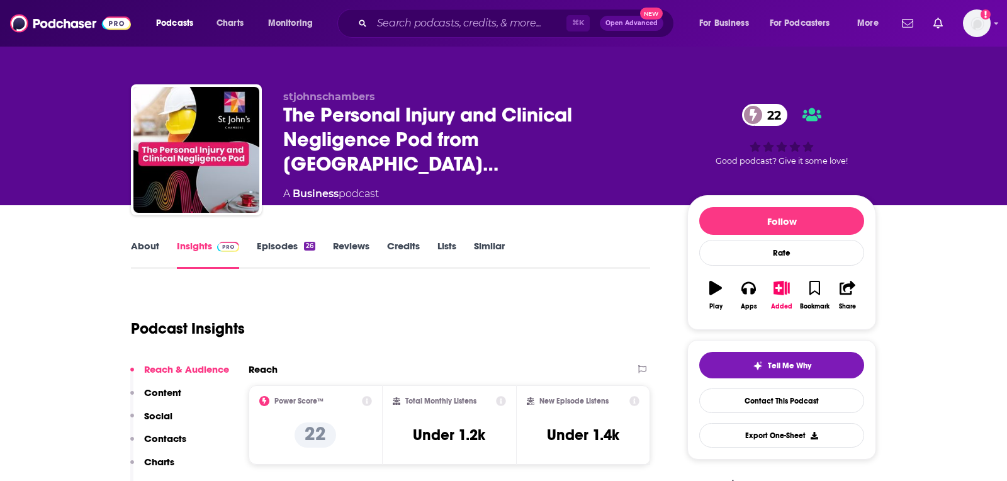 This screenshot has width=1007, height=481. What do you see at coordinates (230, 23) in the screenshot?
I see `span: Charts` at bounding box center [230, 23].